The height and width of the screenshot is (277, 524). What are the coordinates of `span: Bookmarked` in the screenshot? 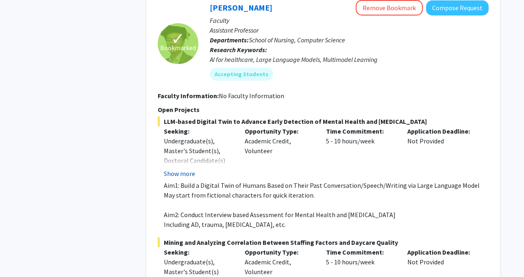 It's located at (178, 48).